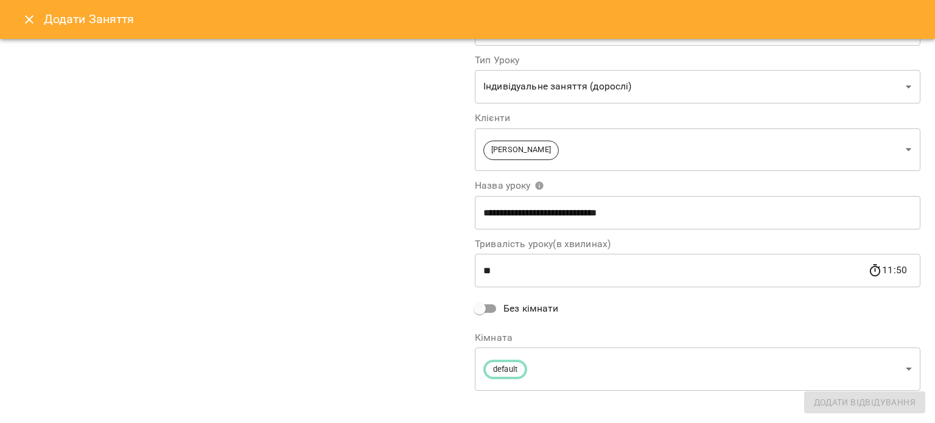 The image size is (935, 423). What do you see at coordinates (531, 309) in the screenshot?
I see `span: Без кімнати` at bounding box center [531, 309].